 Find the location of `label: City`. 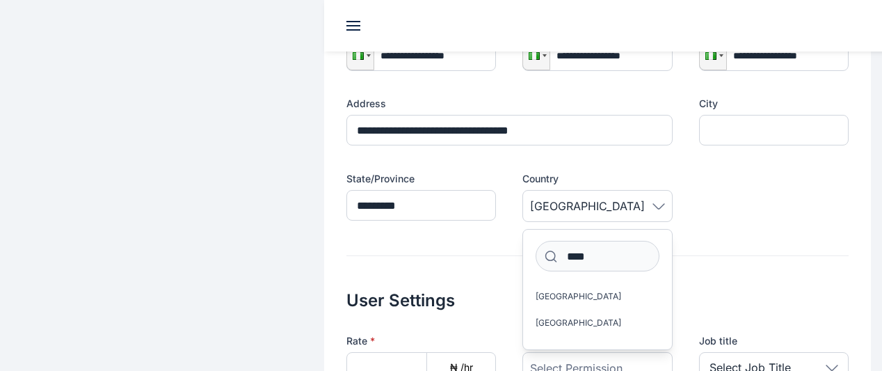

label: City is located at coordinates (773, 104).